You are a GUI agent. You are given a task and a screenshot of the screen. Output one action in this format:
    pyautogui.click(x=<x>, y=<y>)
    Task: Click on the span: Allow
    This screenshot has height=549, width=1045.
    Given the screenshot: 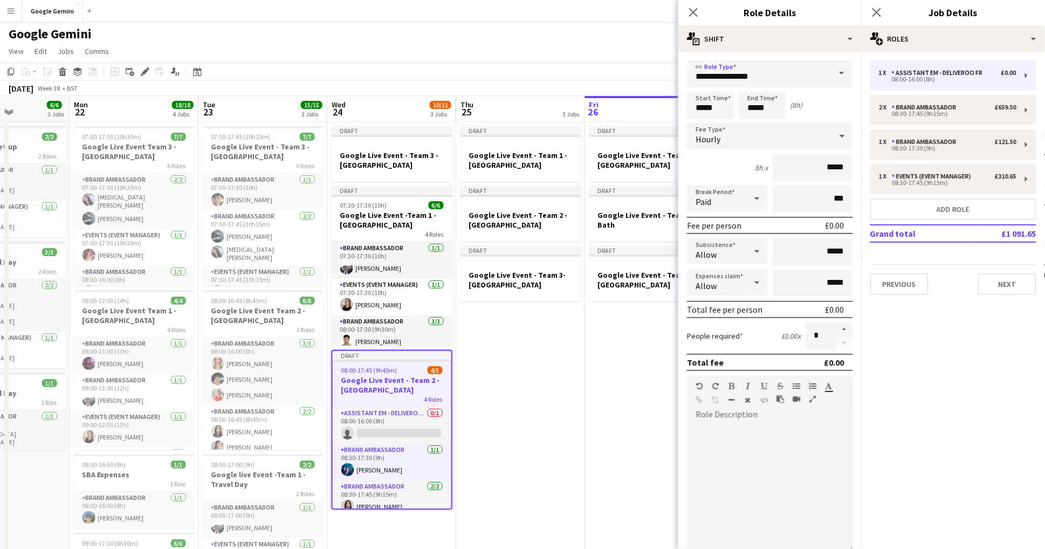 What is the action you would take?
    pyautogui.click(x=706, y=286)
    